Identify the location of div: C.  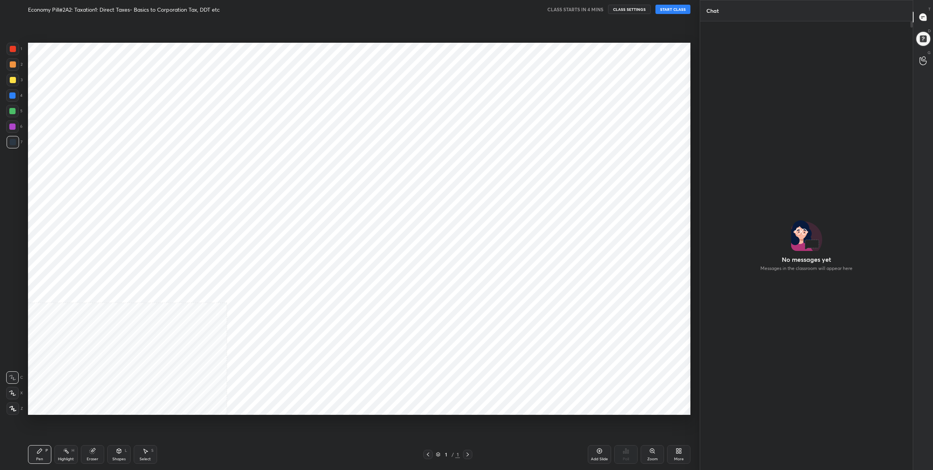
(14, 378).